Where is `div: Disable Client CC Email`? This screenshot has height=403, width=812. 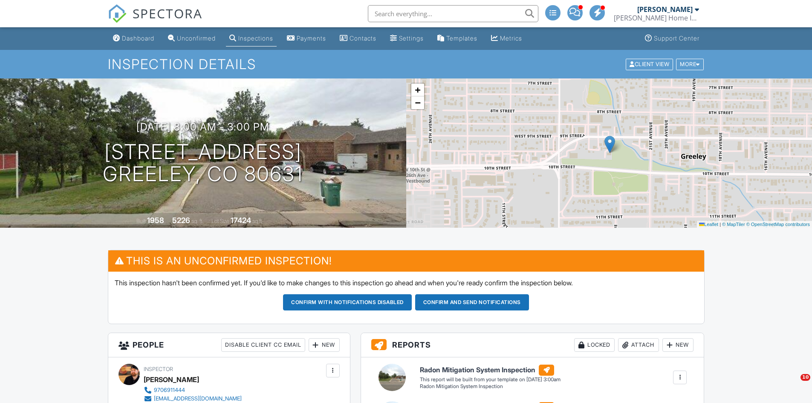
div: Disable Client CC Email is located at coordinates (263, 345).